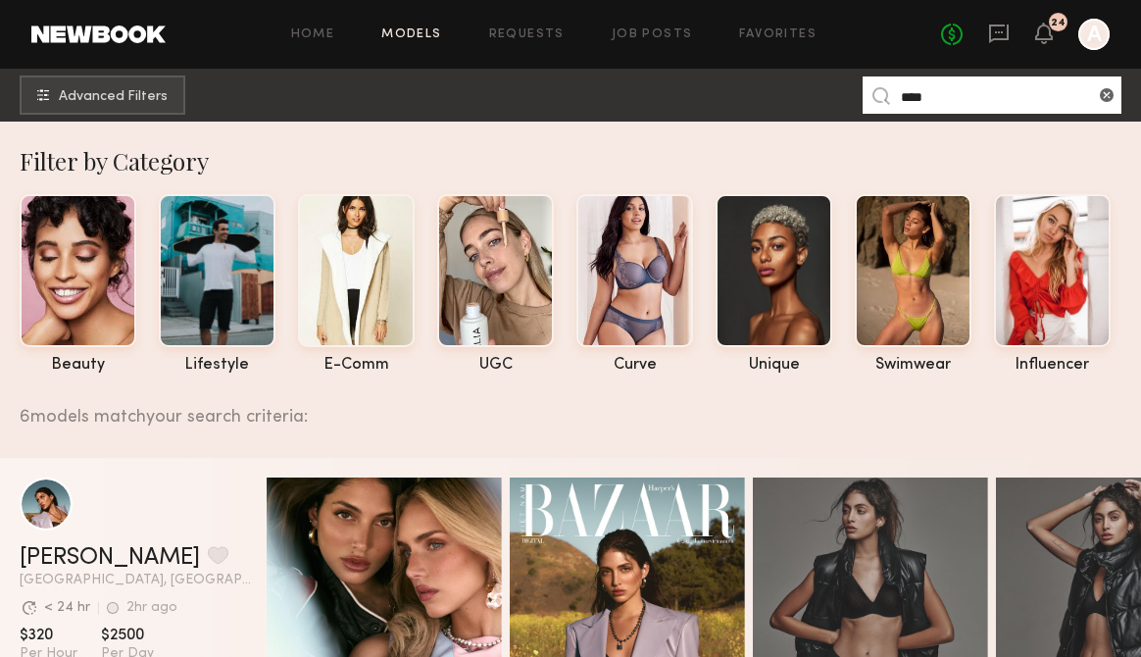  I want to click on div: lifestyle, so click(217, 365).